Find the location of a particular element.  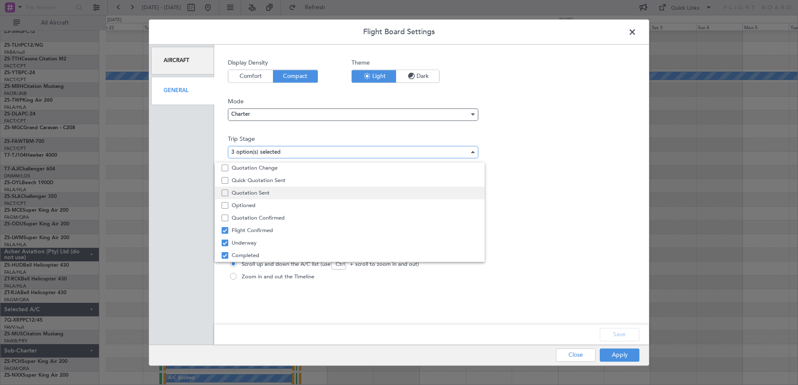

span: Quotation Sent is located at coordinates (355, 193).